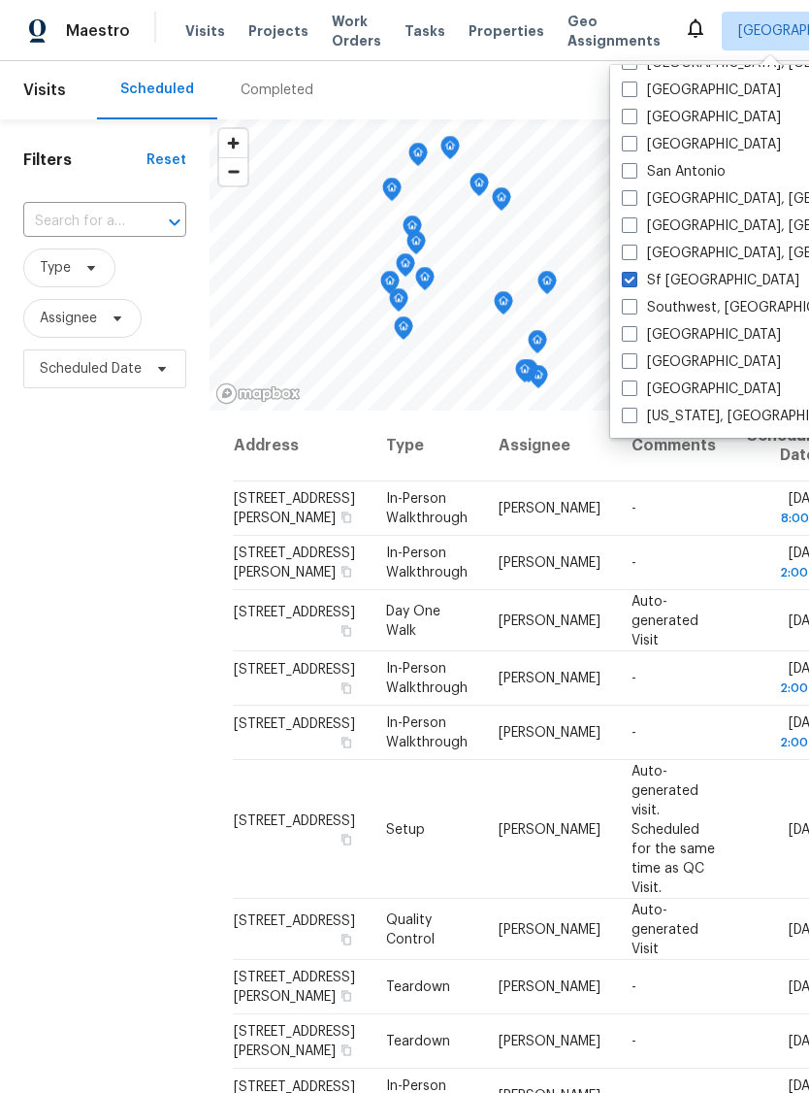 The width and height of the screenshot is (809, 1093). I want to click on span: Work Orders, so click(356, 31).